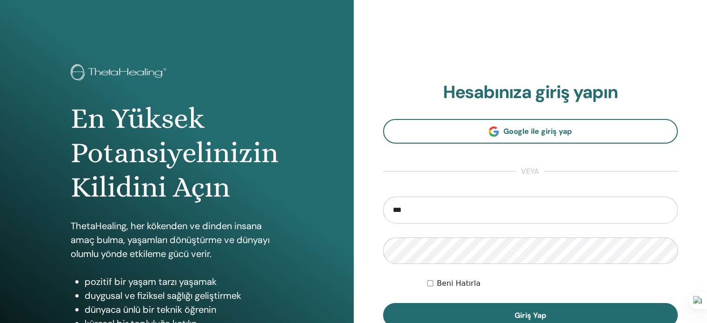  I want to click on span: Google ile giriş yap, so click(538, 131).